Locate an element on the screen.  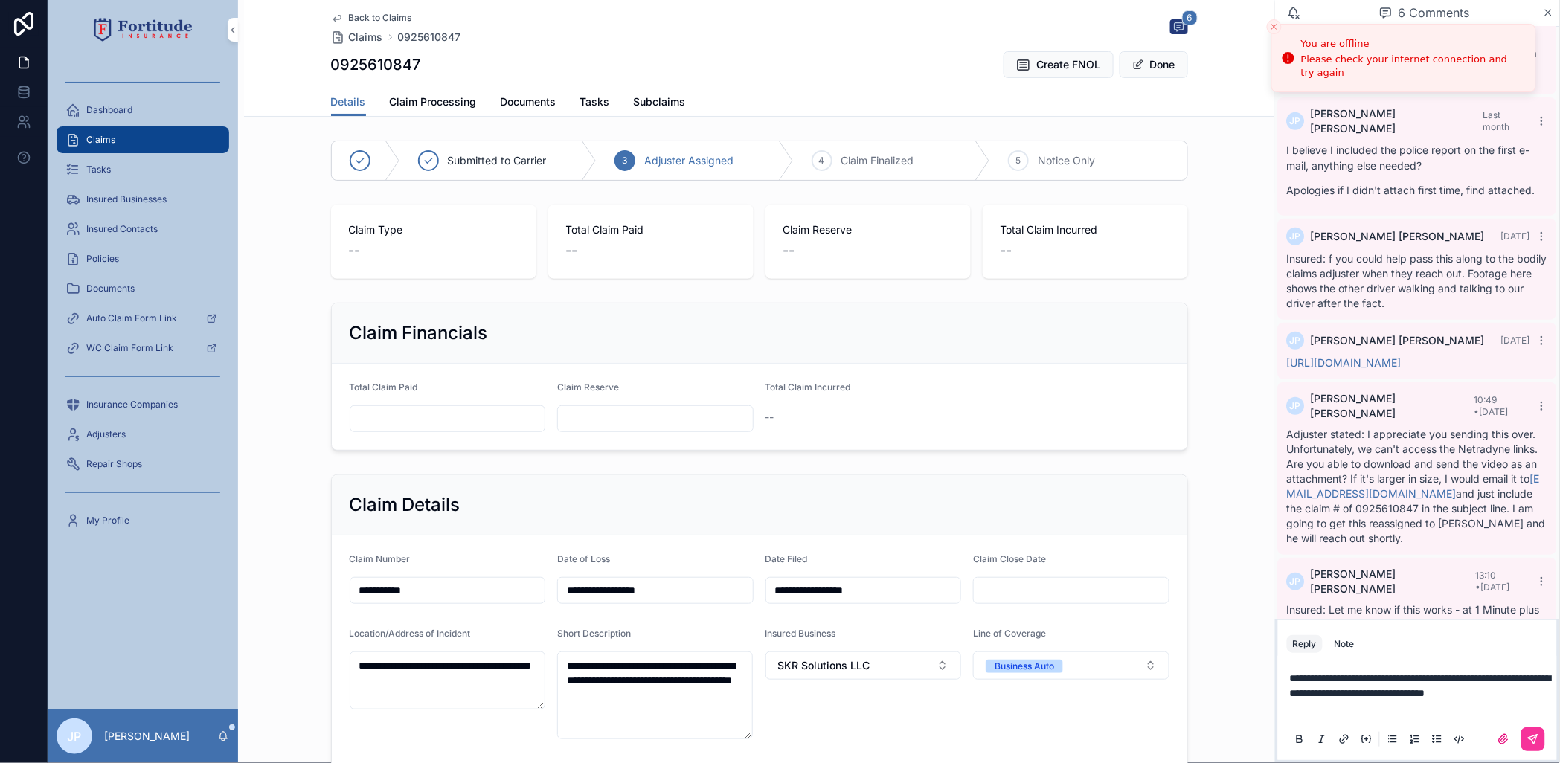
a: Details is located at coordinates (348, 103).